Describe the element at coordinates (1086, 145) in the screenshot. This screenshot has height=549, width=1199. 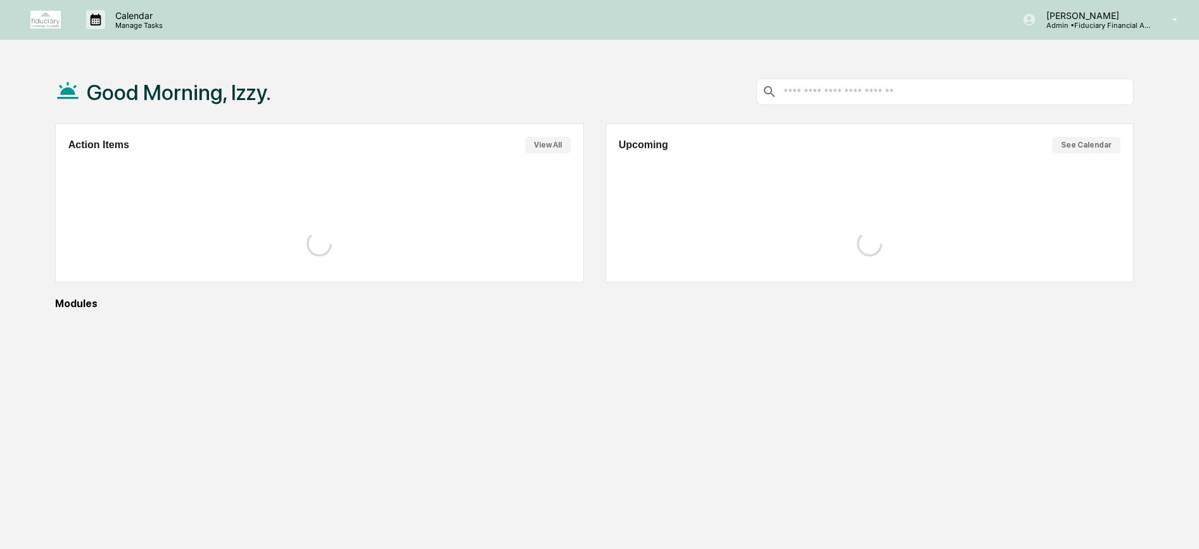
I see `a: See Calendar` at that location.